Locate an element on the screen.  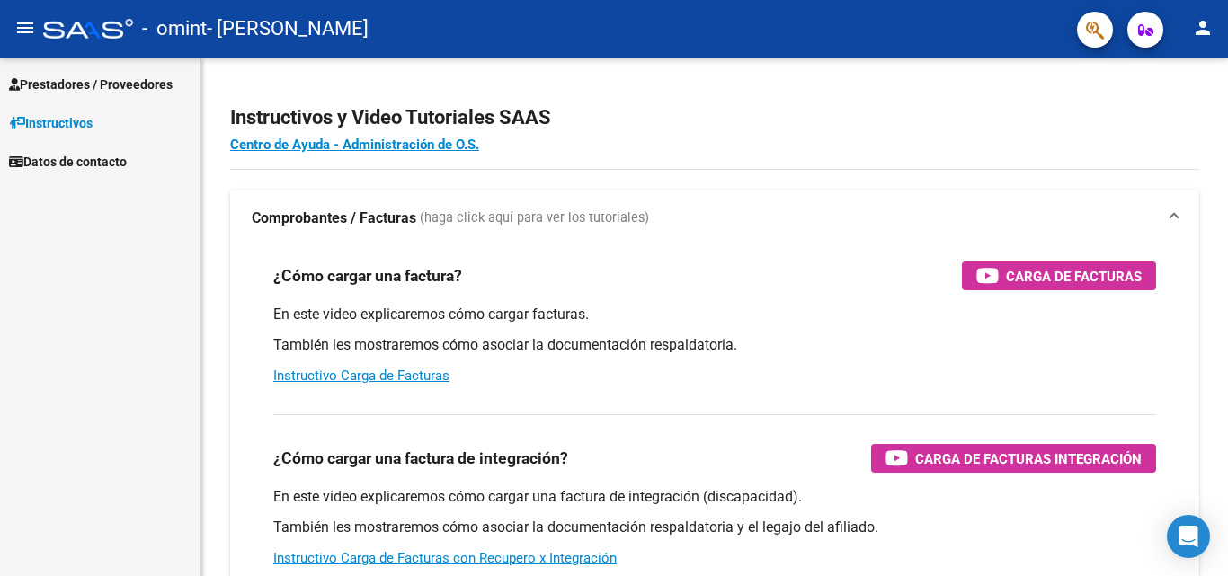
mat-icon: menu is located at coordinates (25, 28).